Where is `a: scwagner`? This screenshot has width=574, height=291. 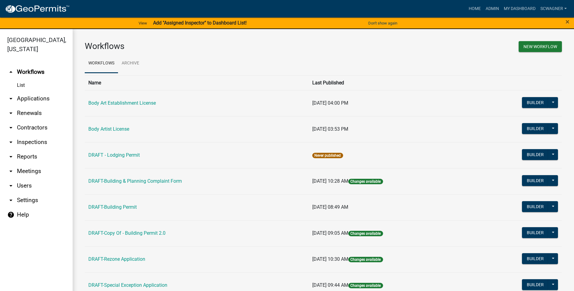
a: scwagner is located at coordinates (554, 9).